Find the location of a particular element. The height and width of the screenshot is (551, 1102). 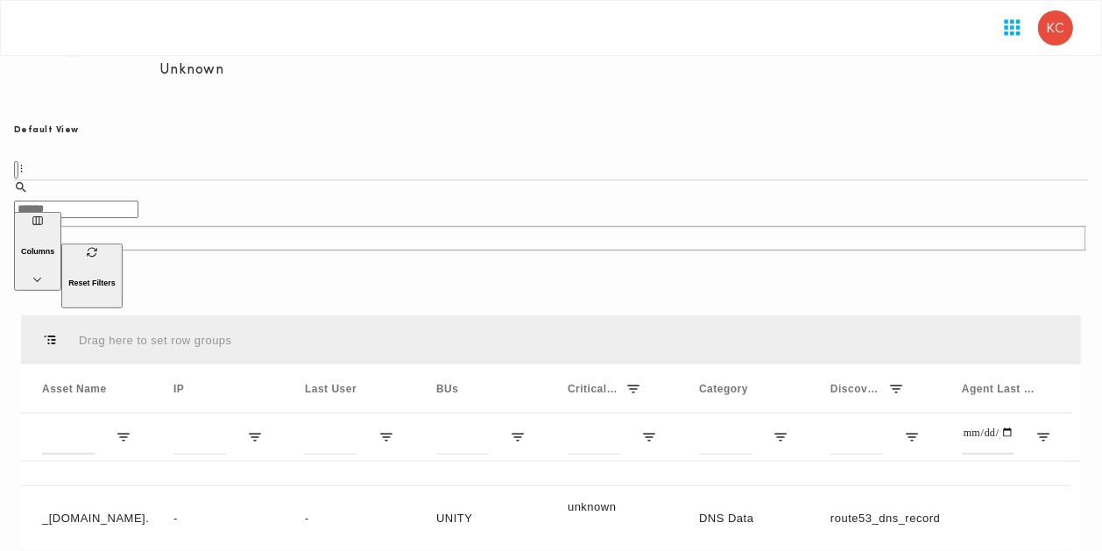

span: Last User is located at coordinates (330, 389).